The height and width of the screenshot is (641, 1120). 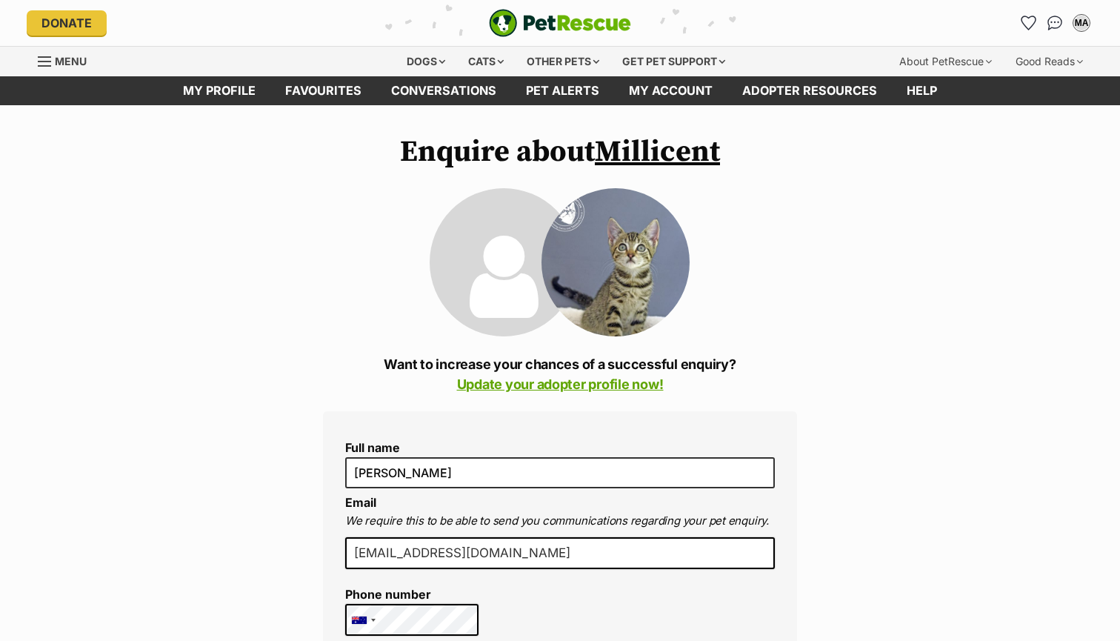 What do you see at coordinates (670, 90) in the screenshot?
I see `a: My account` at bounding box center [670, 90].